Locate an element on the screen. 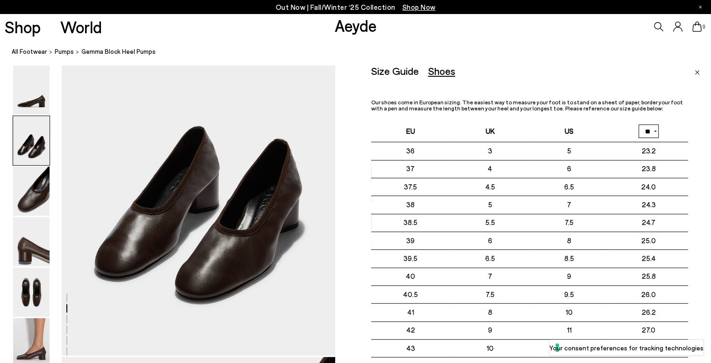 This screenshot has width=711, height=363. td: 4.5 is located at coordinates (490, 187).